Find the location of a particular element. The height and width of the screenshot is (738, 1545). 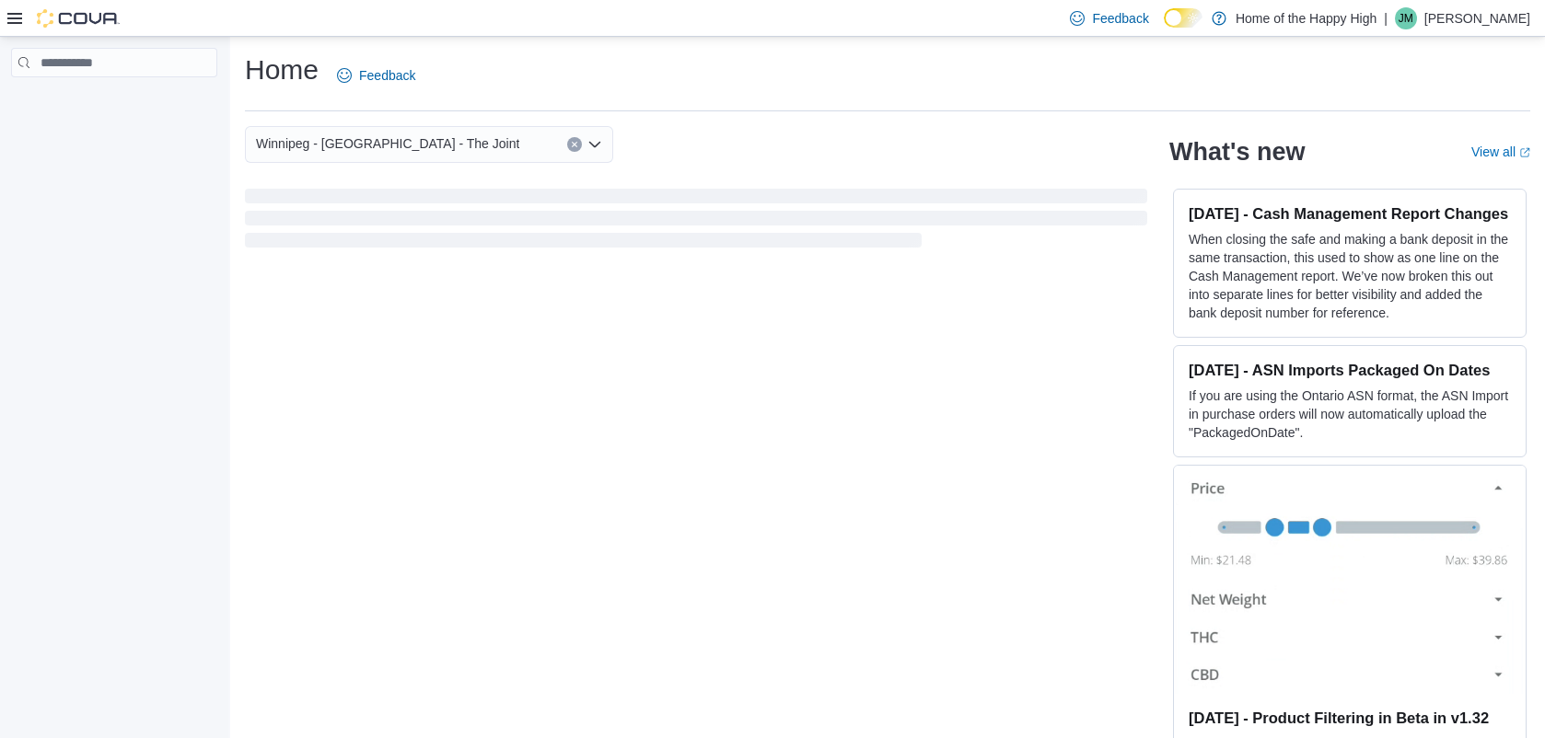

span: JM is located at coordinates (1406, 18).